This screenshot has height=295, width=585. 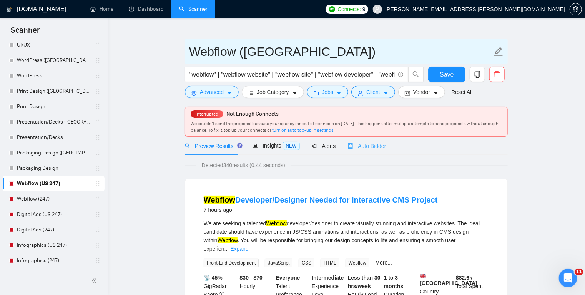 I want to click on span: Alerts, so click(x=324, y=146).